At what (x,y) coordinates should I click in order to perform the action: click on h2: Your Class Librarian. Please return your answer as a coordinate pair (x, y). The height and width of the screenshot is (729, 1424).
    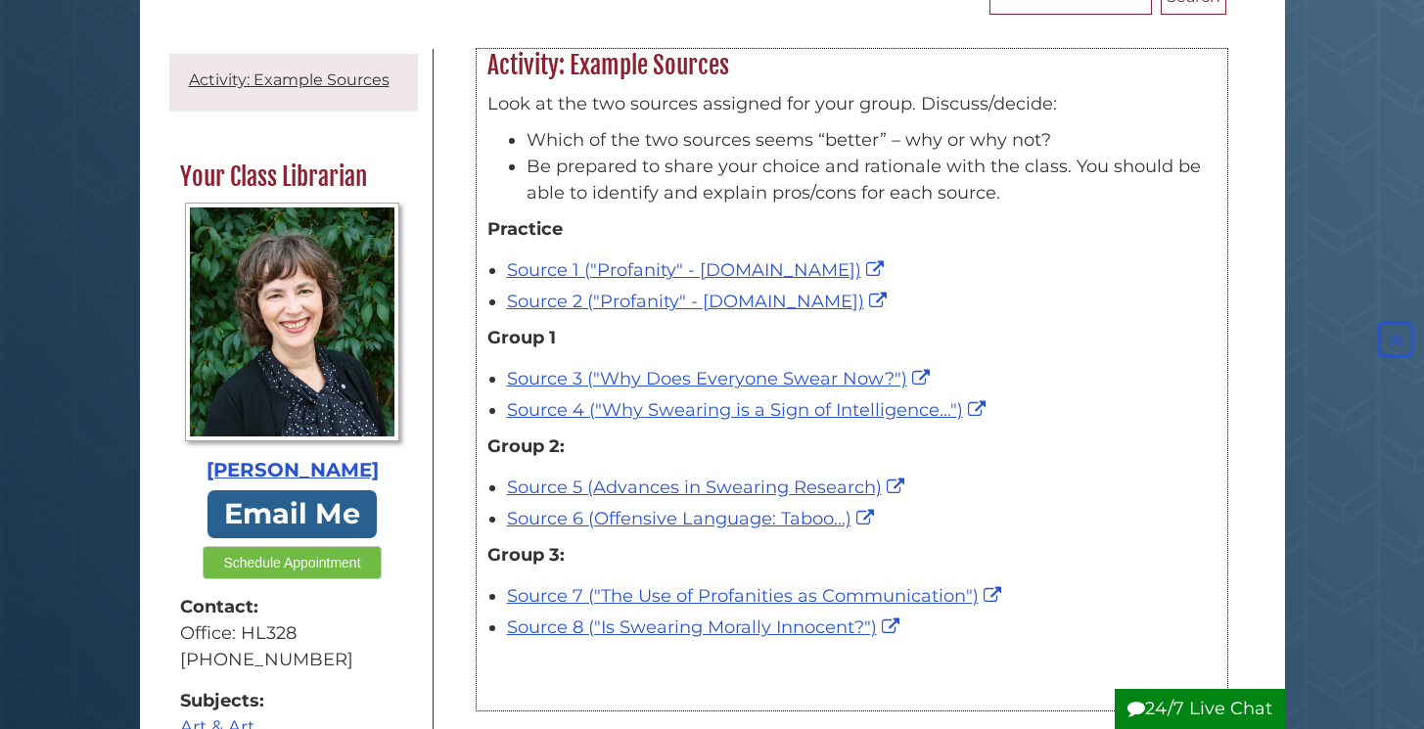
    Looking at the image, I should click on (293, 177).